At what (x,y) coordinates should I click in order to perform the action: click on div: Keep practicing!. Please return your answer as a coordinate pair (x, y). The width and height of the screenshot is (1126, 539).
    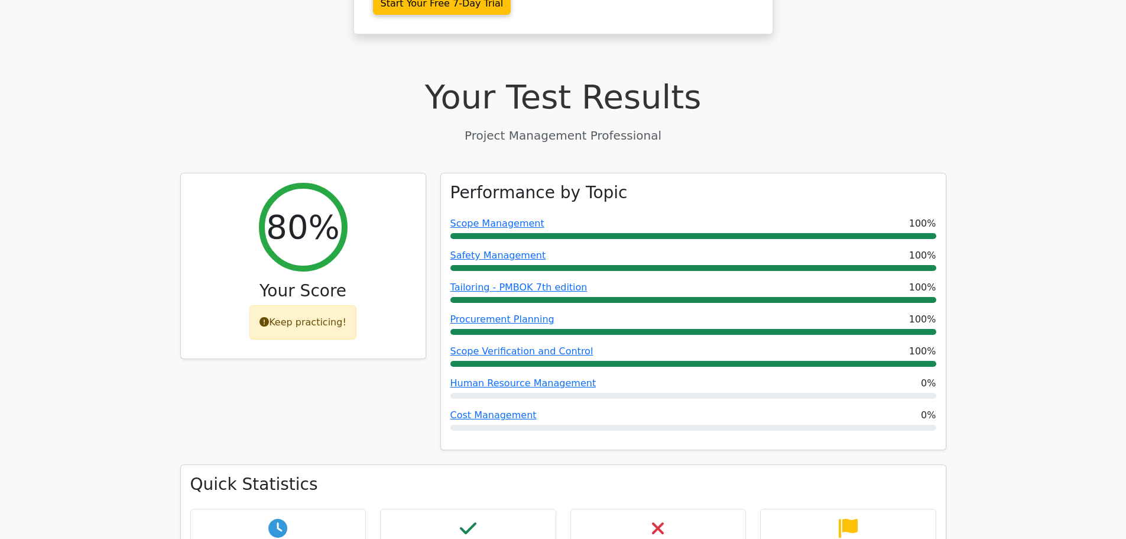
    Looking at the image, I should click on (303, 322).